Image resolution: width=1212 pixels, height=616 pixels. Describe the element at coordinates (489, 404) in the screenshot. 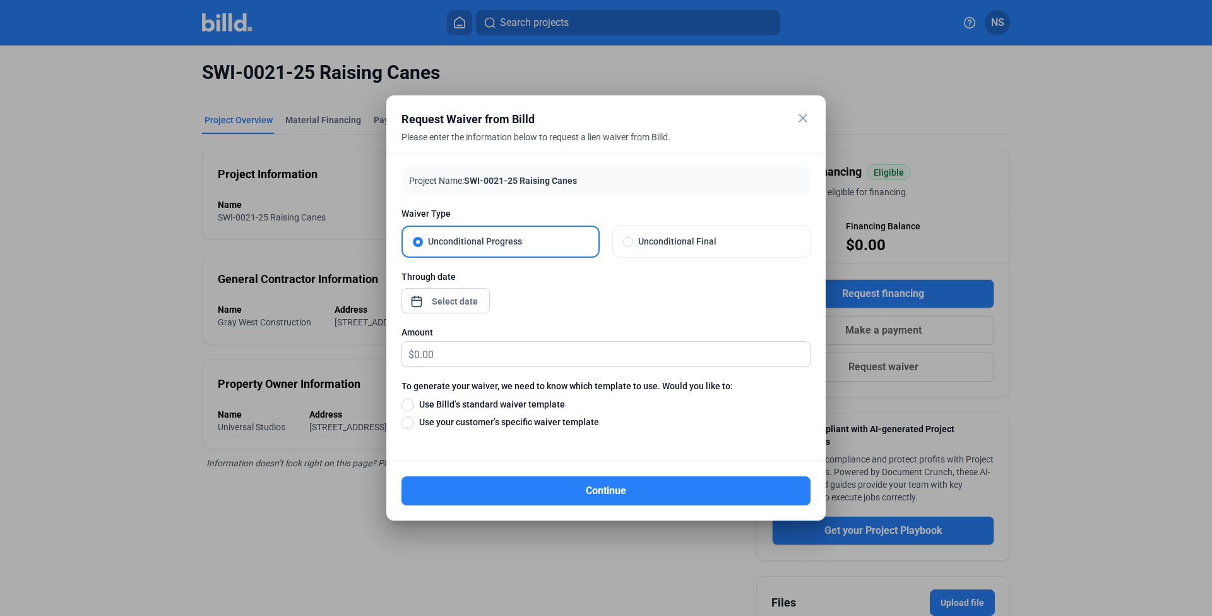

I see `span: Use Billd’s standard waiver template` at that location.